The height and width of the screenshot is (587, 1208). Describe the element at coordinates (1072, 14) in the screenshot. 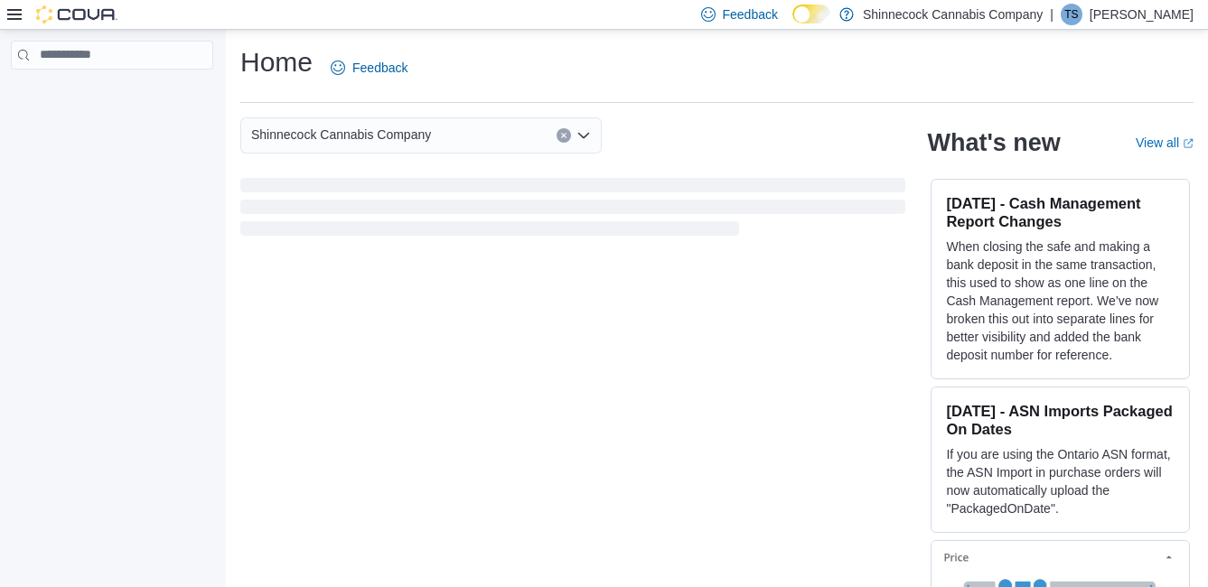

I see `div: Taobi Silva` at that location.